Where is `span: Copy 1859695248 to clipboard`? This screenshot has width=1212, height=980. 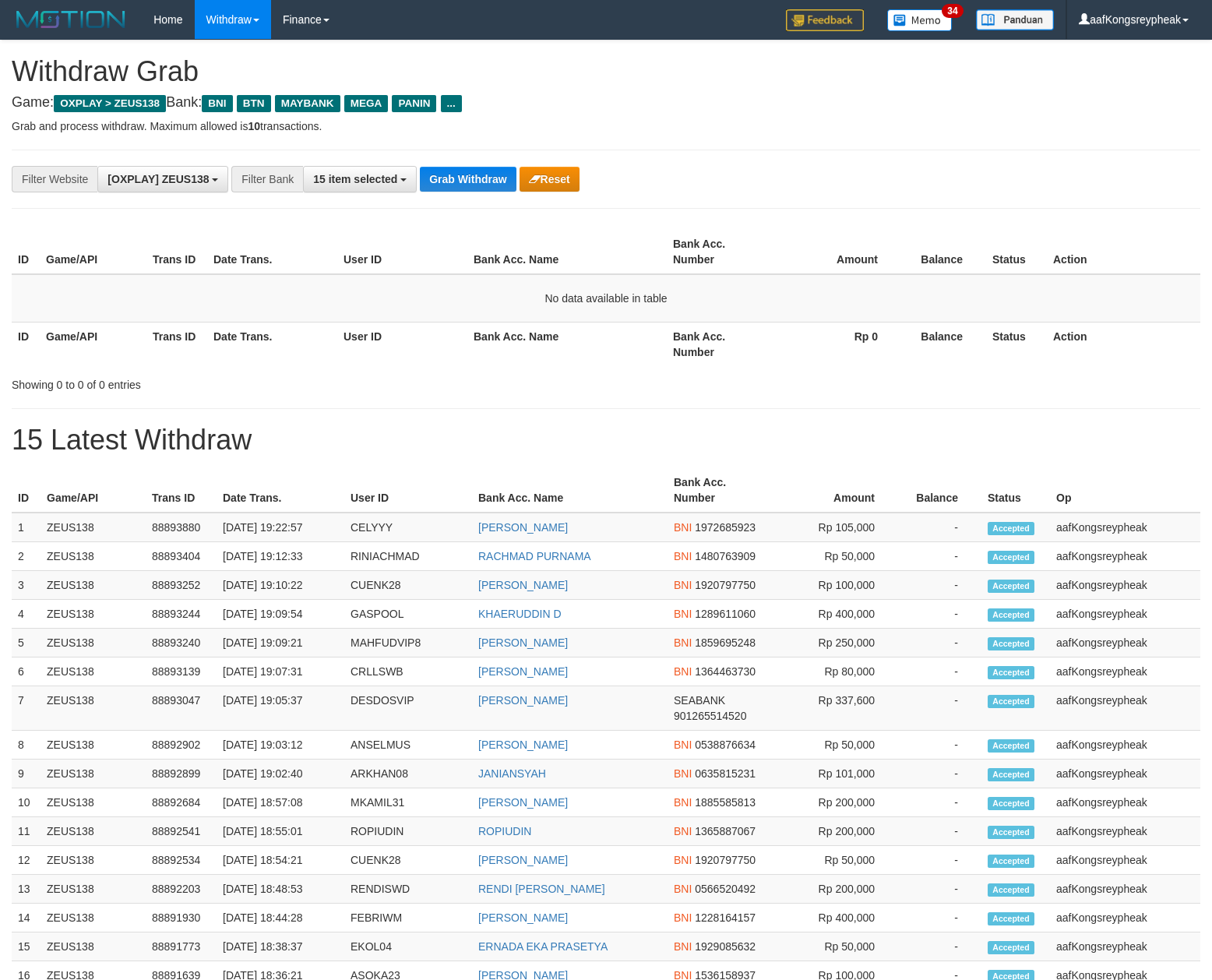
span: Copy 1859695248 to clipboard is located at coordinates (725, 642).